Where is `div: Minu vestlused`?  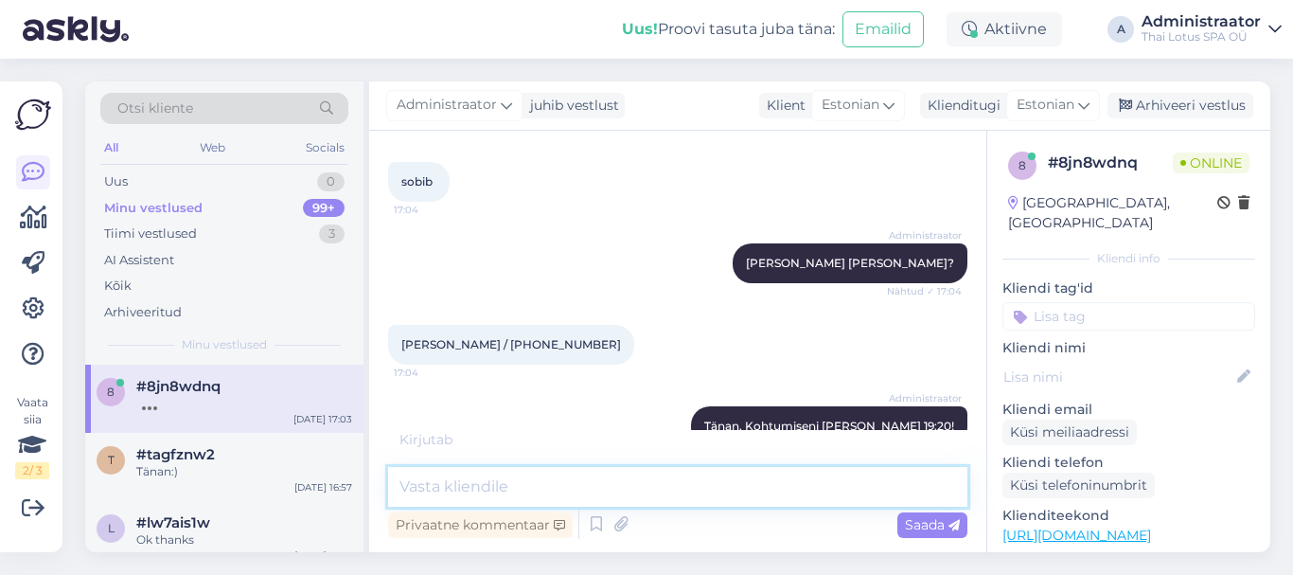 div: Minu vestlused is located at coordinates (153, 208).